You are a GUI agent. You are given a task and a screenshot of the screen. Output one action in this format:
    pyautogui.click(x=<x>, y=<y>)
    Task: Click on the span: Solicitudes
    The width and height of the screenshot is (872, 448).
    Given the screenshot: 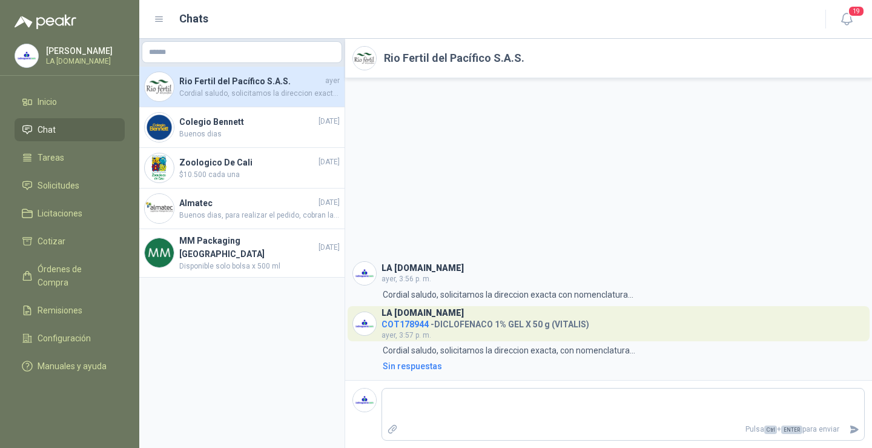 What is the action you would take?
    pyautogui.click(x=58, y=185)
    